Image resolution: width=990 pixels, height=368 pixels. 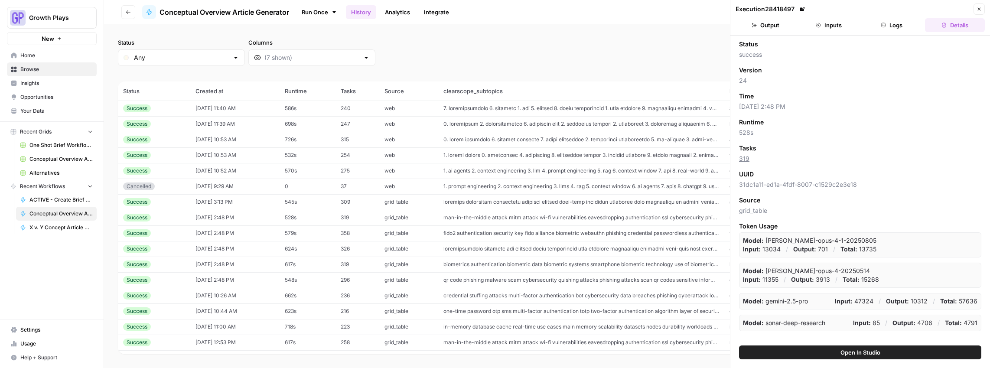 What do you see at coordinates (307, 280) in the screenshot?
I see `td: 548s` at bounding box center [307, 280].